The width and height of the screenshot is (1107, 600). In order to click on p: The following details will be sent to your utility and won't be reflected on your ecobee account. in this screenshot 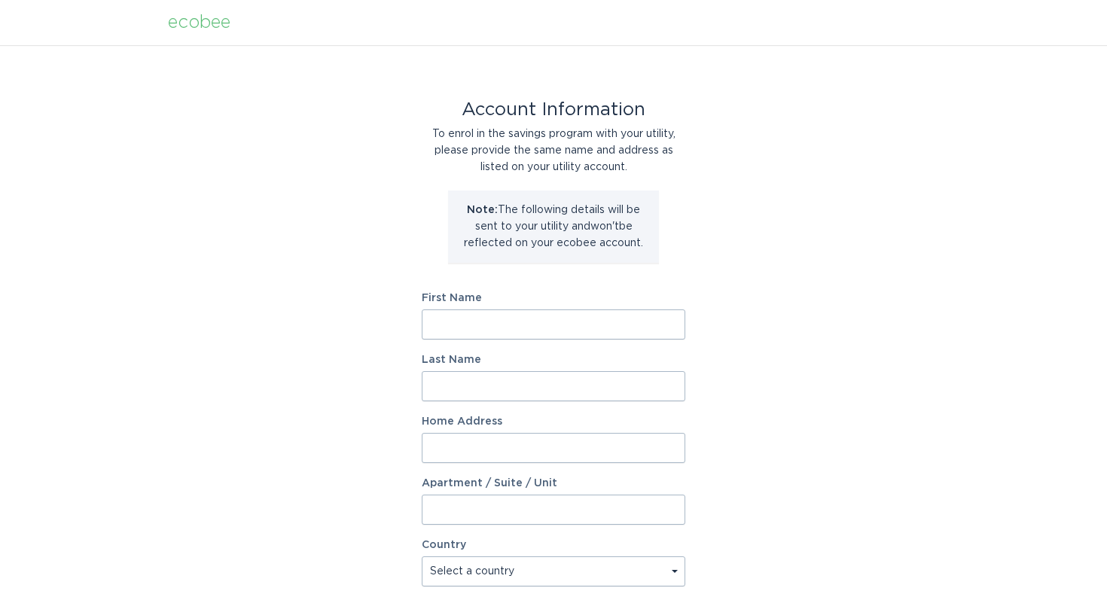, I will do `click(553, 227)`.